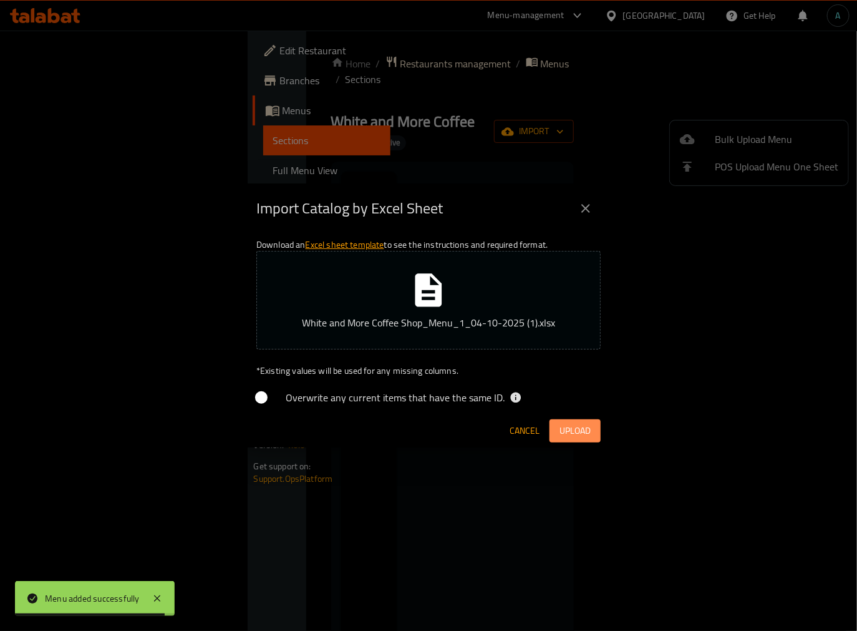 The width and height of the screenshot is (857, 631). What do you see at coordinates (586, 208) in the screenshot?
I see `button: close` at bounding box center [586, 208].